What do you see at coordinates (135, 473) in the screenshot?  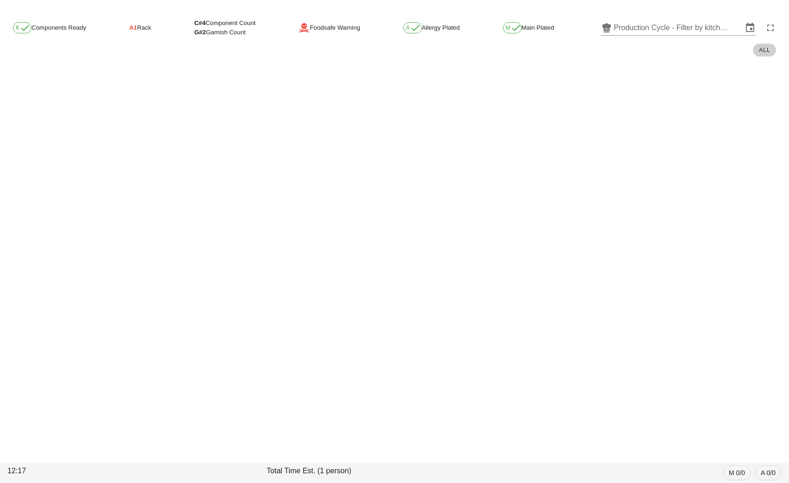 I see `div: 12:17` at bounding box center [135, 473].